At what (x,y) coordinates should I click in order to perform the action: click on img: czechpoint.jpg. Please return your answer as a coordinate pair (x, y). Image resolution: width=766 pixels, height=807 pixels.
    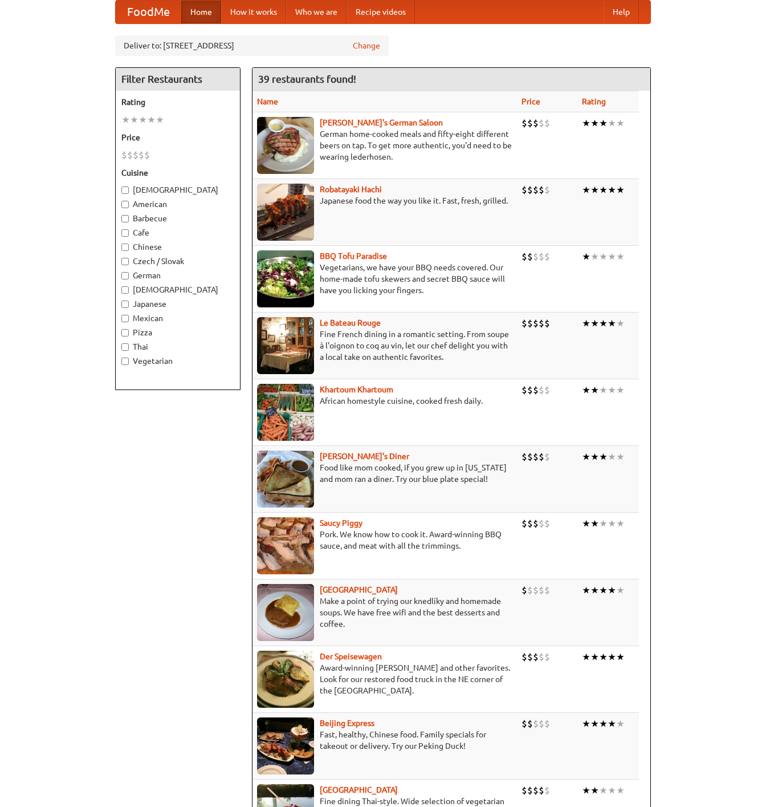
    Looking at the image, I should click on (286, 612).